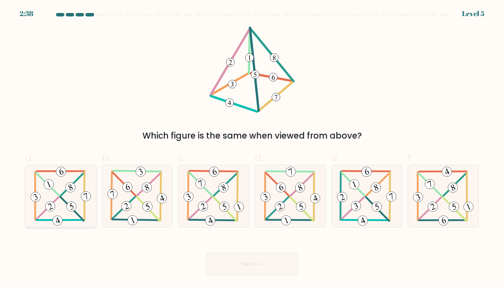 The height and width of the screenshot is (287, 504). I want to click on div: Which figure is the same when viewed from above?, so click(252, 136).